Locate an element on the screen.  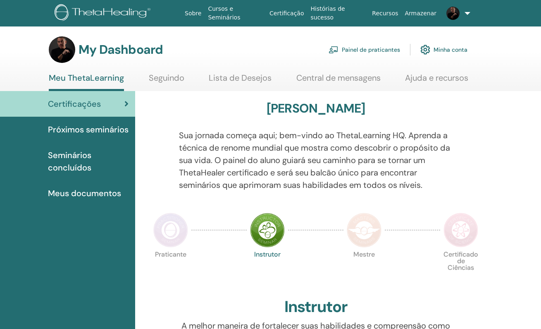
a: Recursos is located at coordinates (385, 13).